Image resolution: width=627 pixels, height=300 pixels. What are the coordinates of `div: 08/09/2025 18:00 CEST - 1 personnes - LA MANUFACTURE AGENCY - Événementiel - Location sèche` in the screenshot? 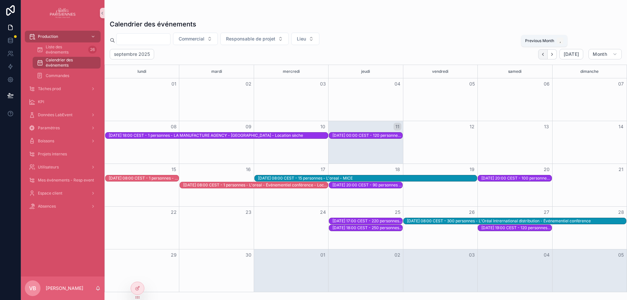 It's located at (218, 136).